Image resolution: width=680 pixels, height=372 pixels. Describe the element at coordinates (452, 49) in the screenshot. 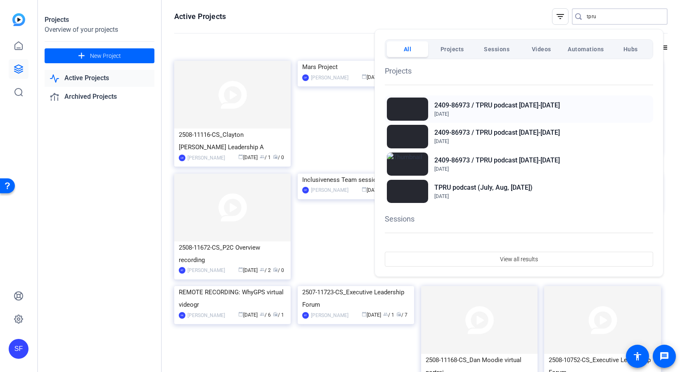

I see `span: Projects` at that location.